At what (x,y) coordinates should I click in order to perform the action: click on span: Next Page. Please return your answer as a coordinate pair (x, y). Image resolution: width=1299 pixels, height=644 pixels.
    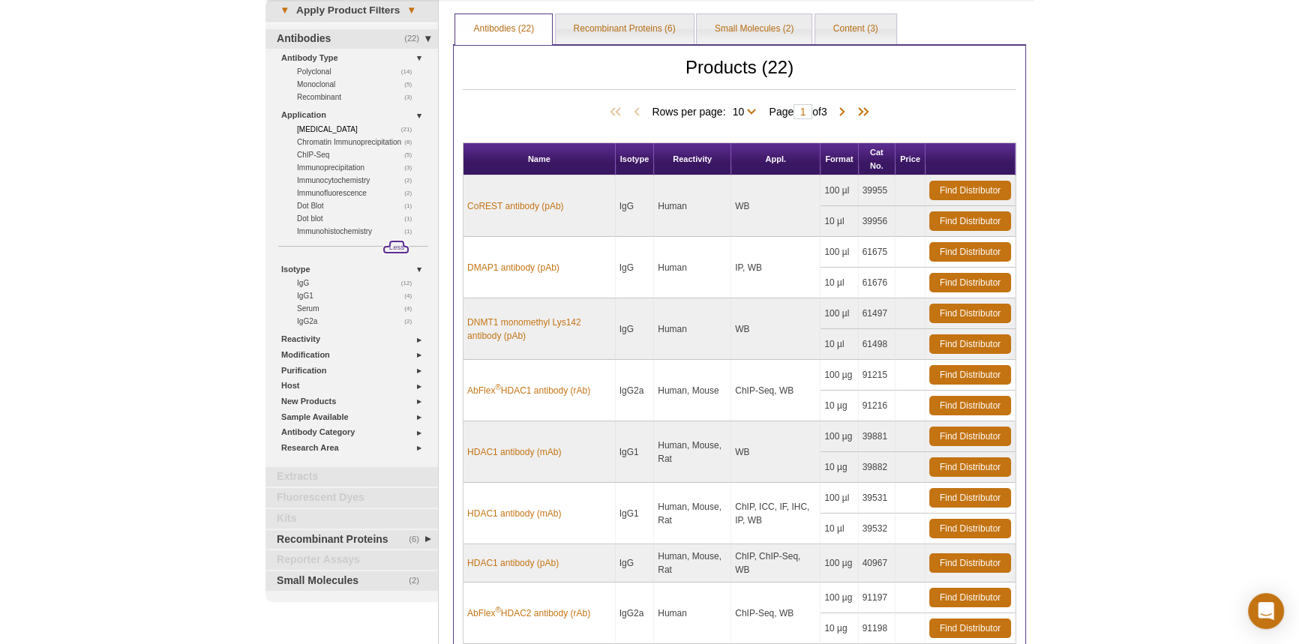
    Looking at the image, I should click on (842, 113).